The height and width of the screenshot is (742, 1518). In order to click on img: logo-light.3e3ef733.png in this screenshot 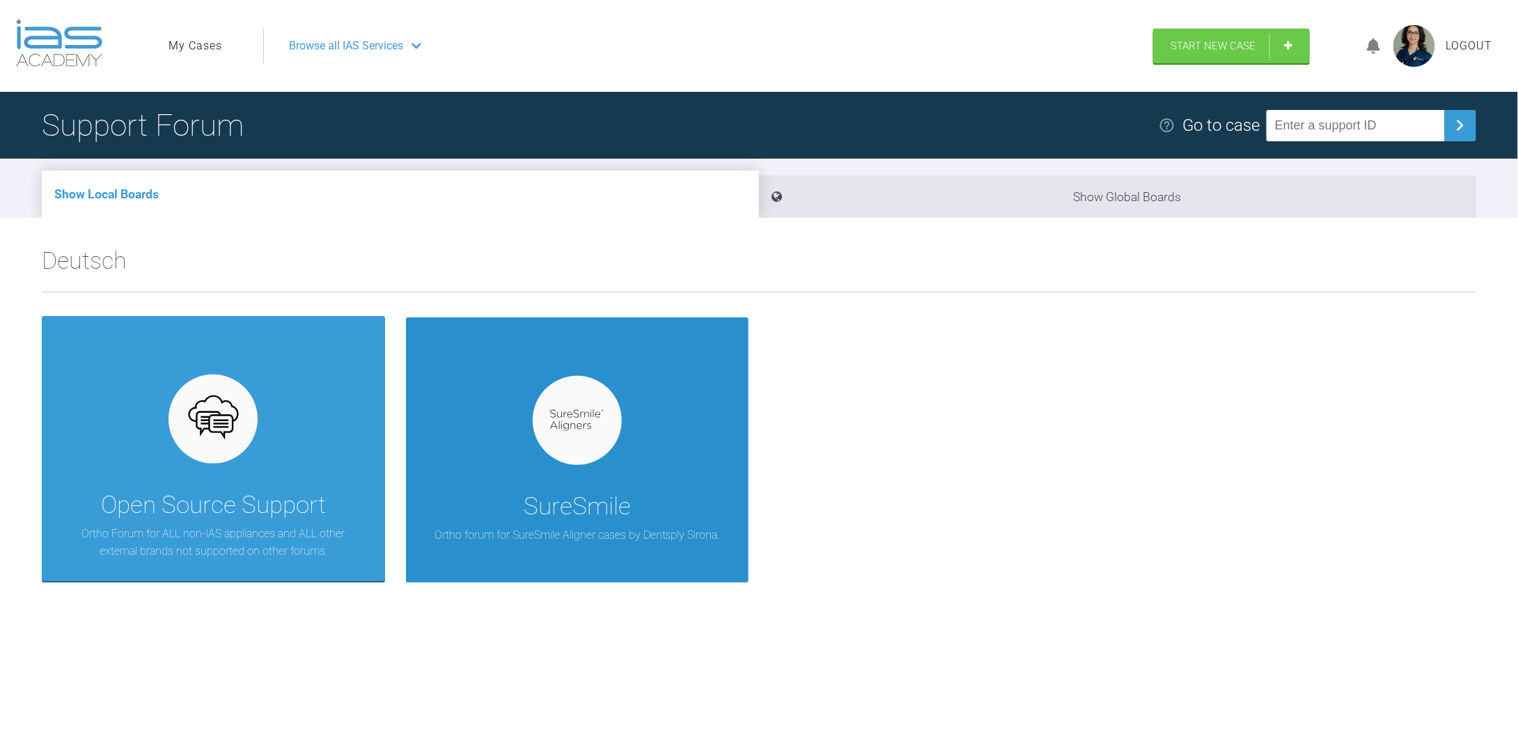, I will do `click(59, 43)`.